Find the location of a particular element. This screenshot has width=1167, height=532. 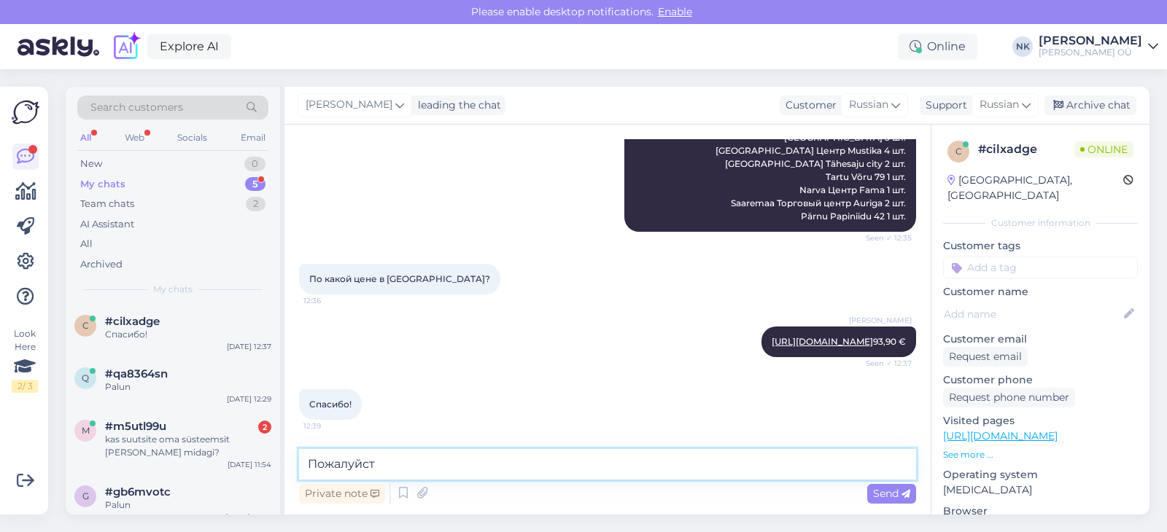

span: #cilxadge is located at coordinates (132, 322).